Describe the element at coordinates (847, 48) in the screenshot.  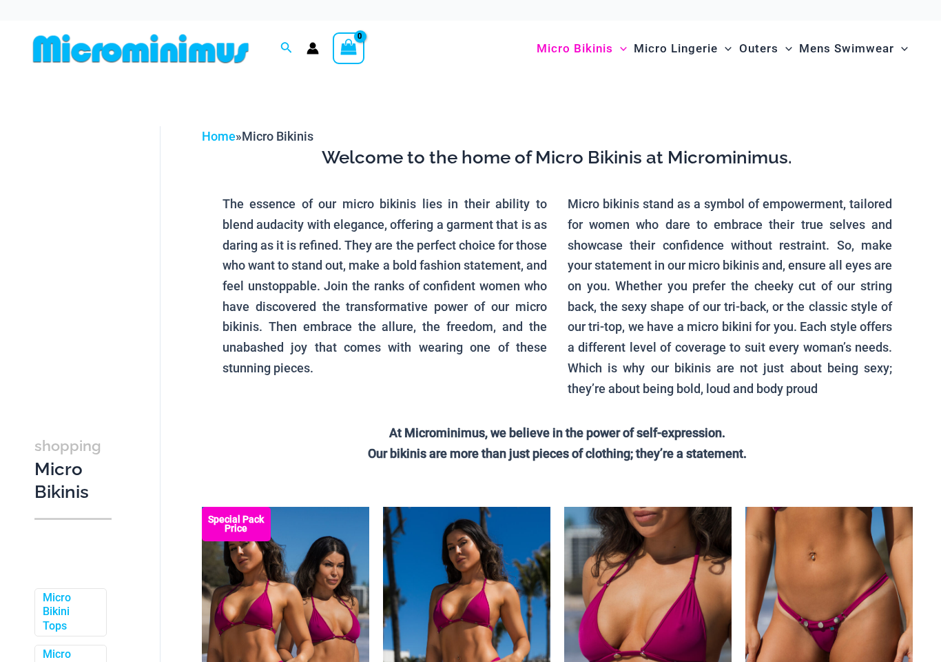
I see `span: Mens Swimwear` at that location.